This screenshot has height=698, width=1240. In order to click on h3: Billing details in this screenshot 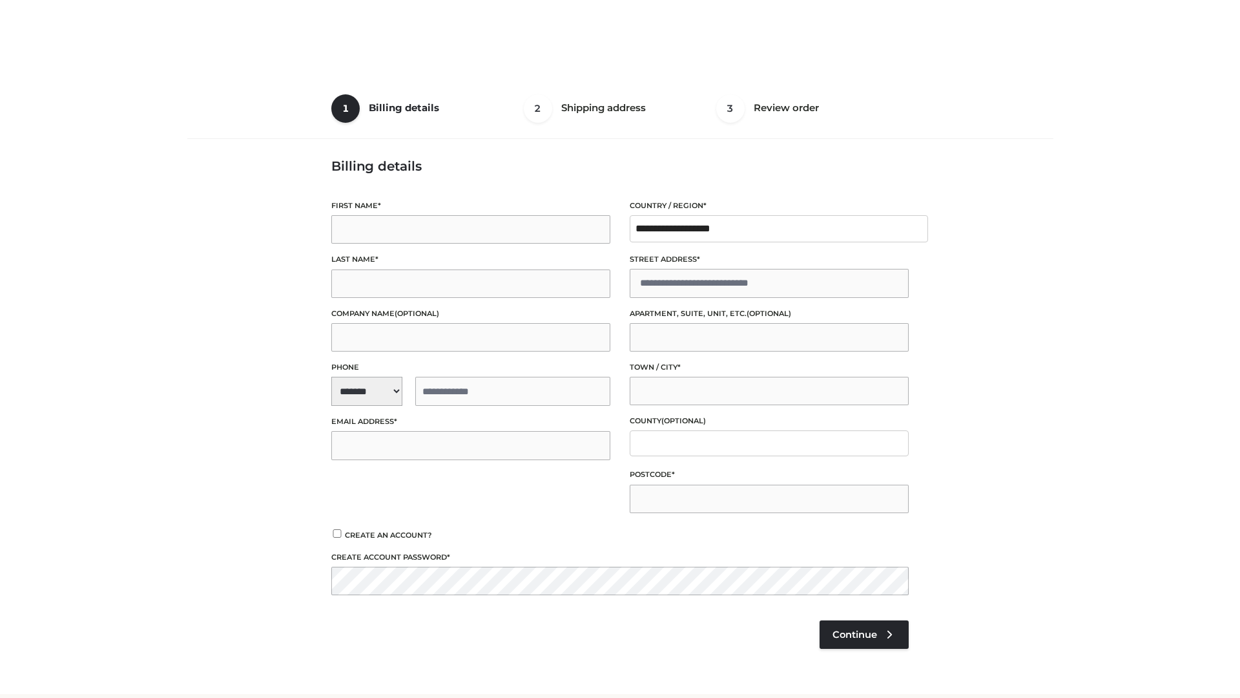, I will do `click(620, 166)`.